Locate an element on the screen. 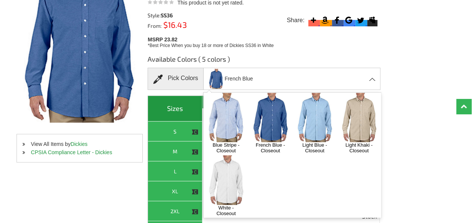 The height and width of the screenshot is (223, 475). div: From: is located at coordinates (177, 25).